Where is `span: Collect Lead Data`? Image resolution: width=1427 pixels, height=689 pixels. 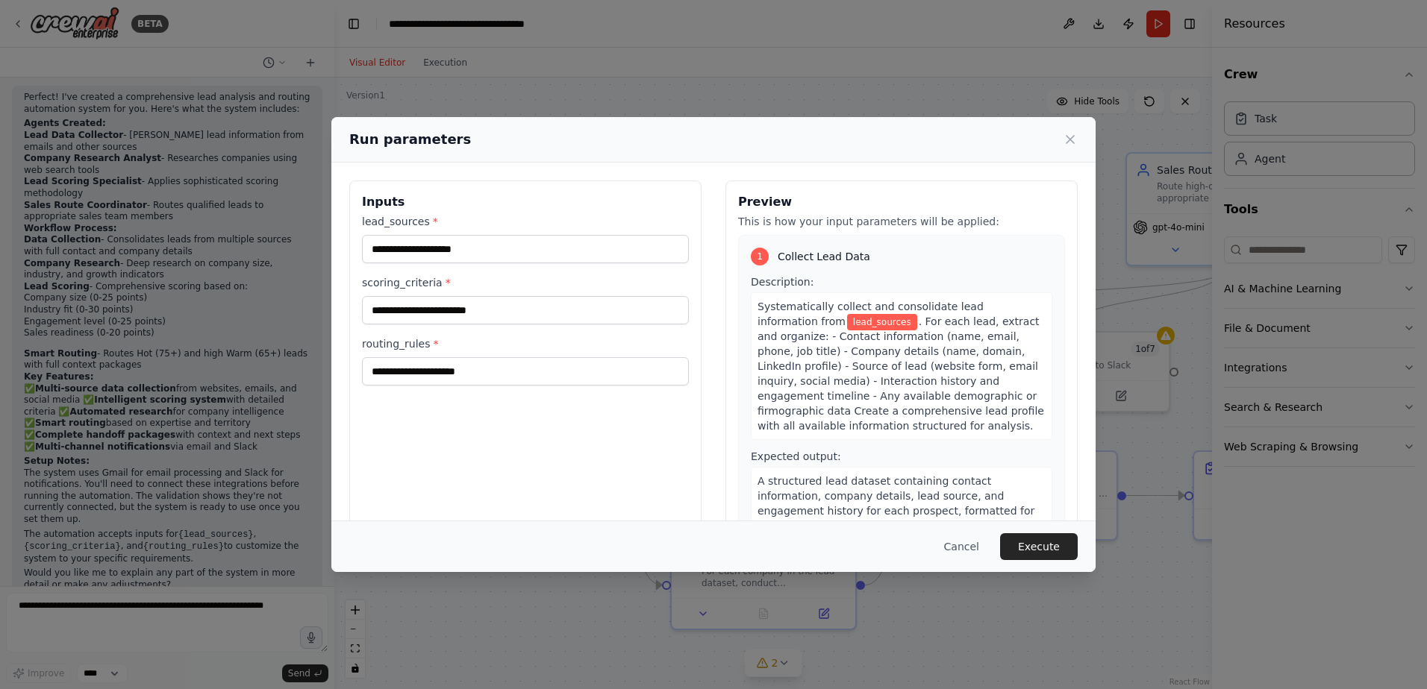 span: Collect Lead Data is located at coordinates (824, 257).